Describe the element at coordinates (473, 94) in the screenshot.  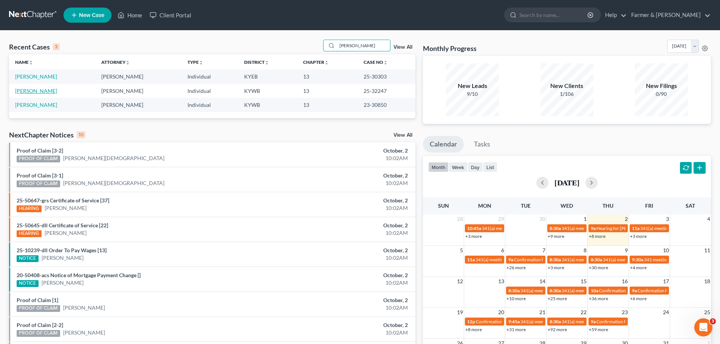
I see `div: 9/10` at that location.